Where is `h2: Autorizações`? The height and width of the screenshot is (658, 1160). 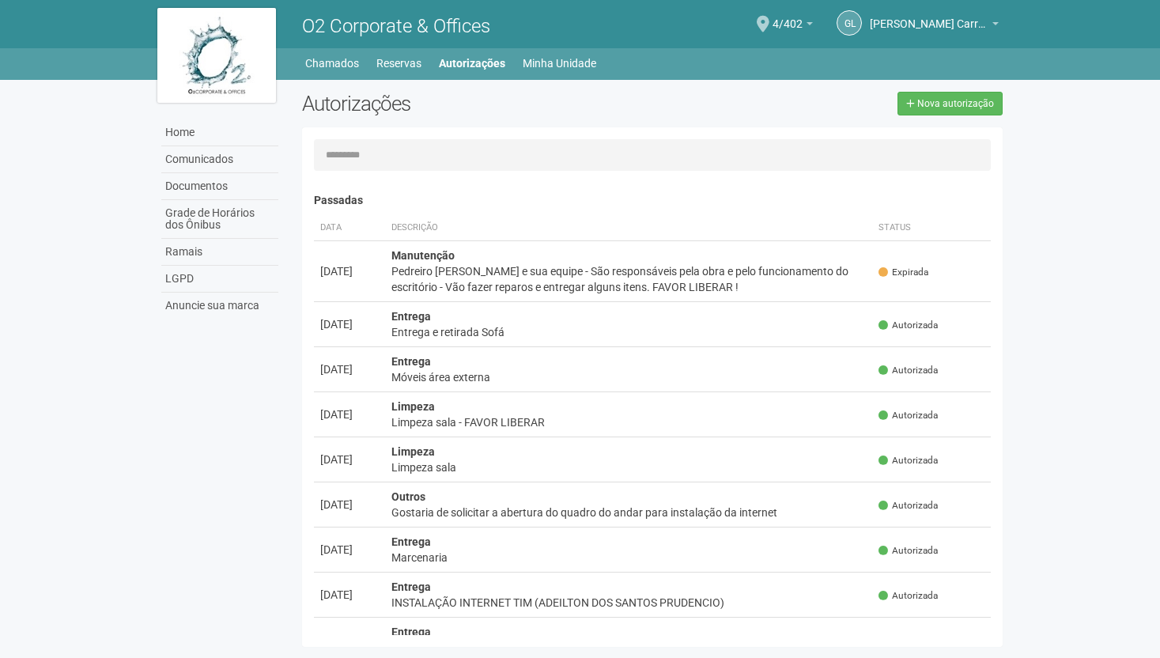
h2: Autorizações is located at coordinates (471, 104).